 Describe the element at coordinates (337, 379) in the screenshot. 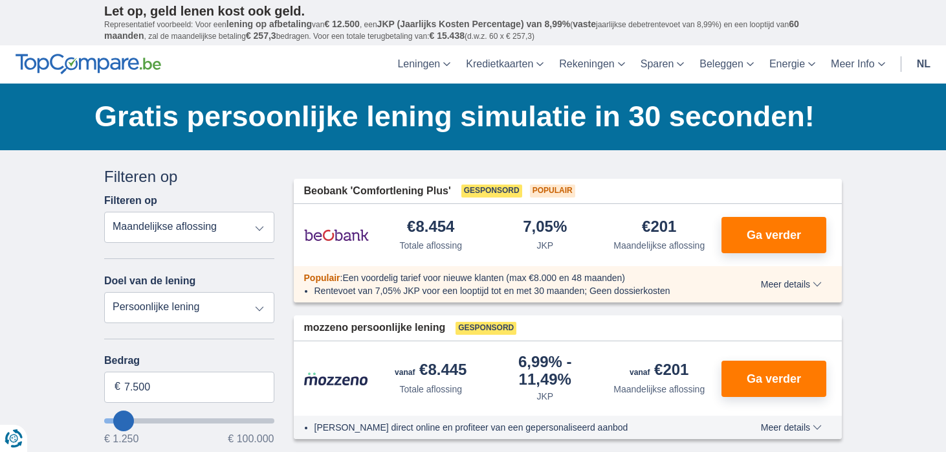

I see `img: product.pl.alt Mozzeno` at that location.